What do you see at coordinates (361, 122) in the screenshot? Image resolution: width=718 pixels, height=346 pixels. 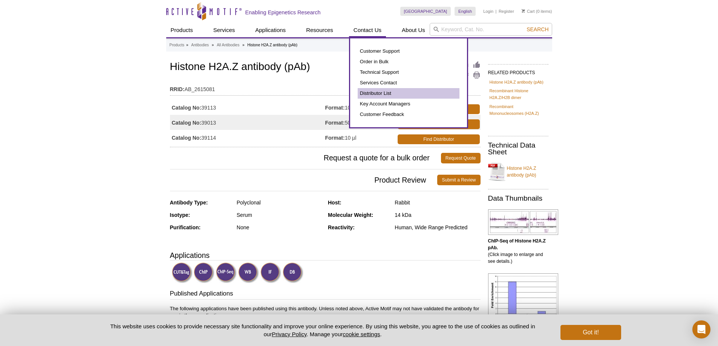 I see `td: 50 µl` at bounding box center [361, 122].